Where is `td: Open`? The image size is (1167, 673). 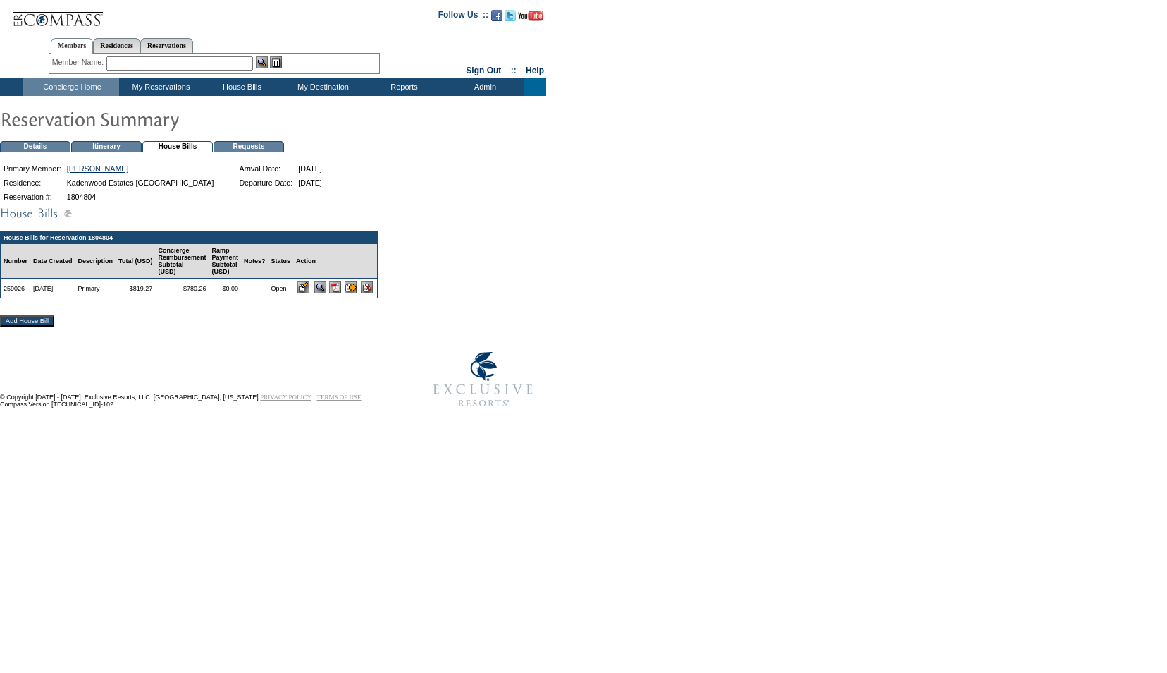
td: Open is located at coordinates (281, 288).